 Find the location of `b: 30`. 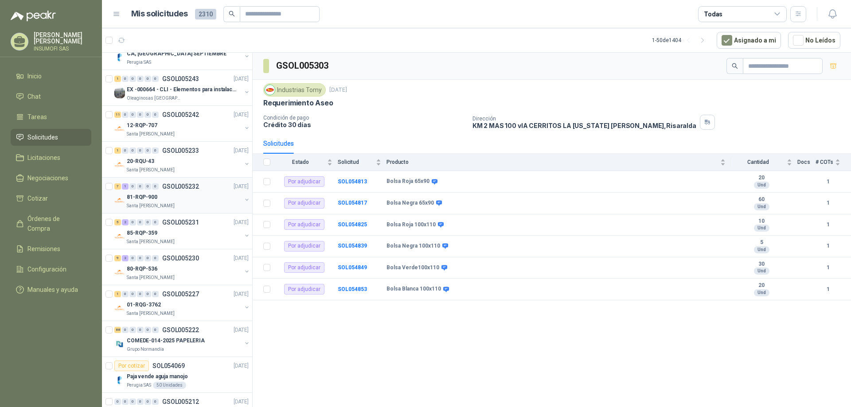

b: 30 is located at coordinates (762, 265).